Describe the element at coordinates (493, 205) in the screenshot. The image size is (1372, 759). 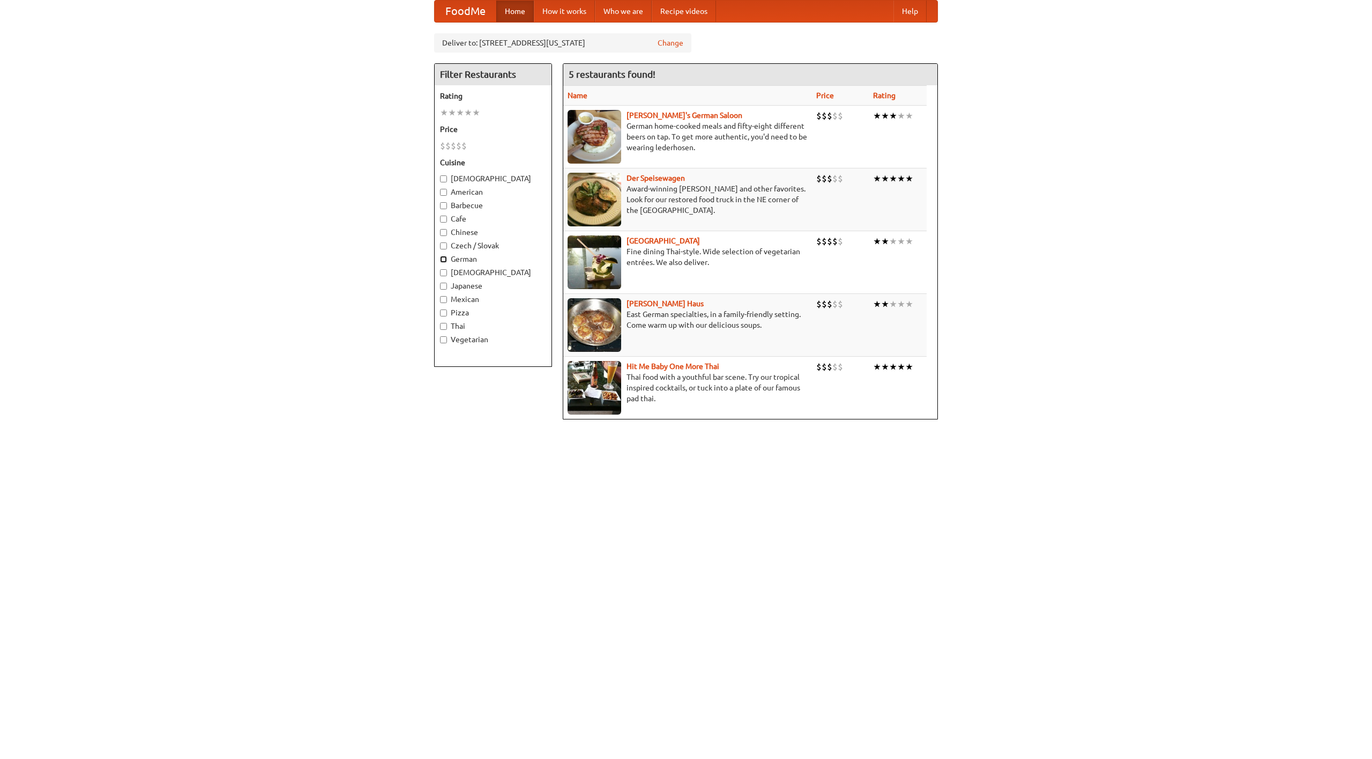
I see `label: Barbecue` at that location.